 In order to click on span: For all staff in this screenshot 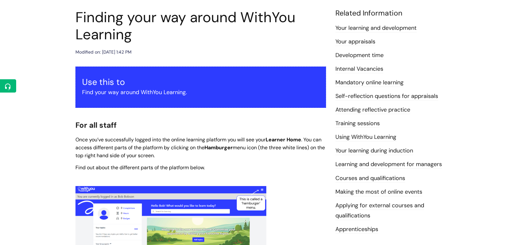, I will do `click(96, 125)`.